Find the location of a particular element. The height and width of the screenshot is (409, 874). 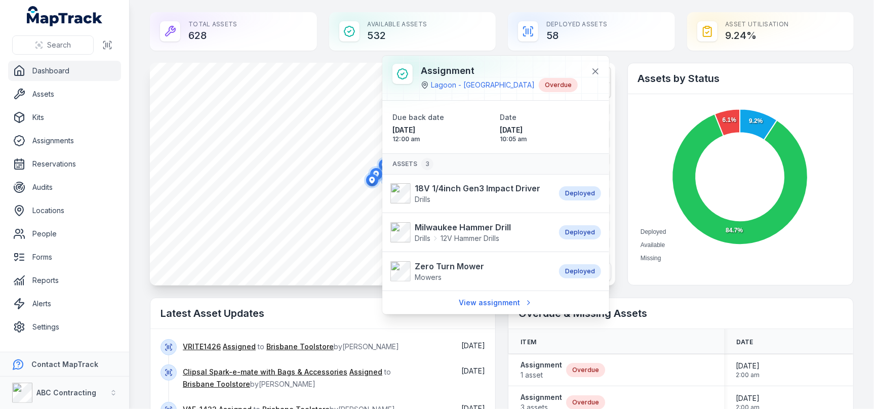

time: 31/08/2024, 2:00:00 am is located at coordinates (748, 370).